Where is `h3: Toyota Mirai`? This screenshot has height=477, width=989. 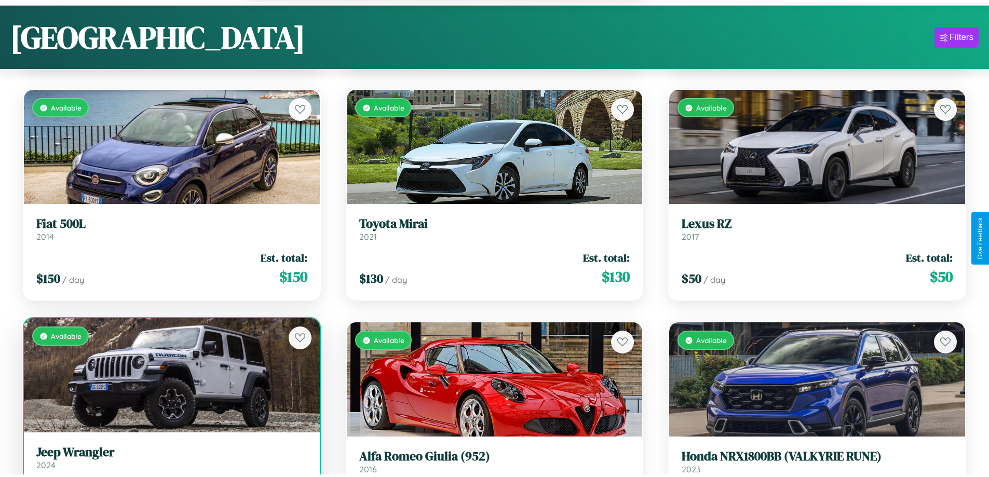 h3: Toyota Mirai is located at coordinates (495, 224).